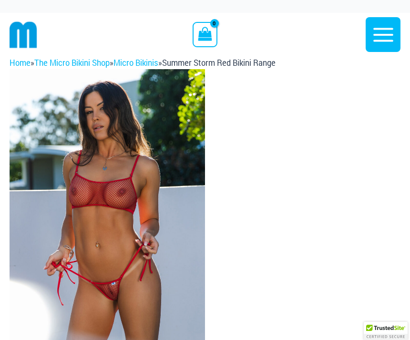  Describe the element at coordinates (386, 331) in the screenshot. I see `div: TrustedSite Certified` at that location.